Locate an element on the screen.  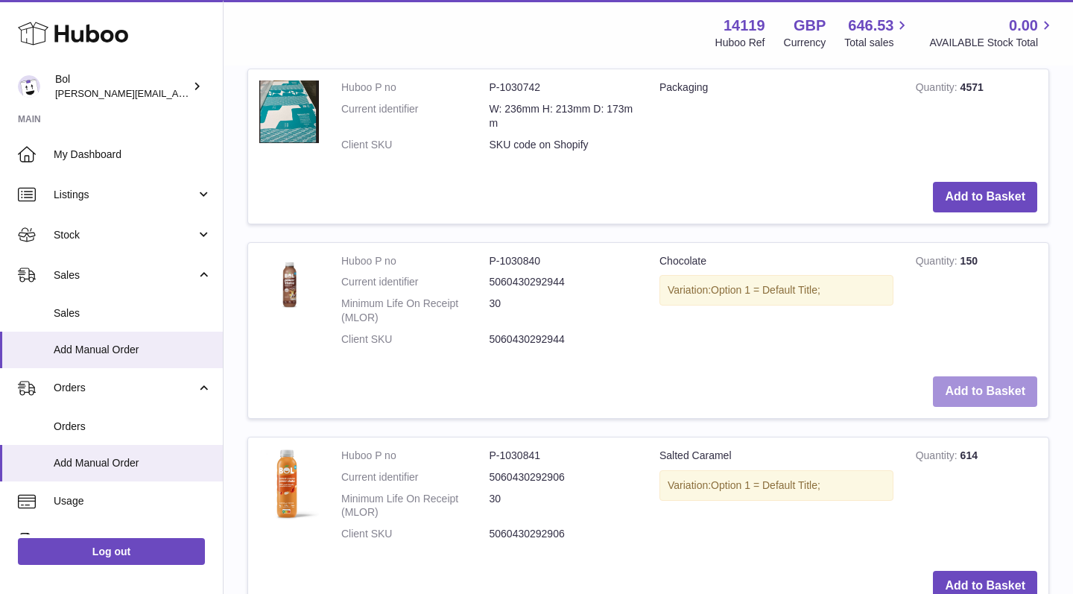
span: 646.53 is located at coordinates (870, 25).